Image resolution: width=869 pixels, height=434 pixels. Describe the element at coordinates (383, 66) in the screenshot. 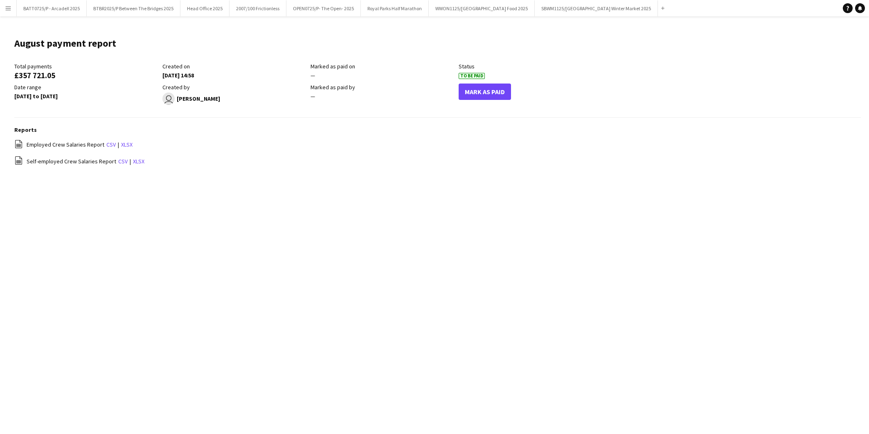

I see `div: Marked as paid on` at that location.